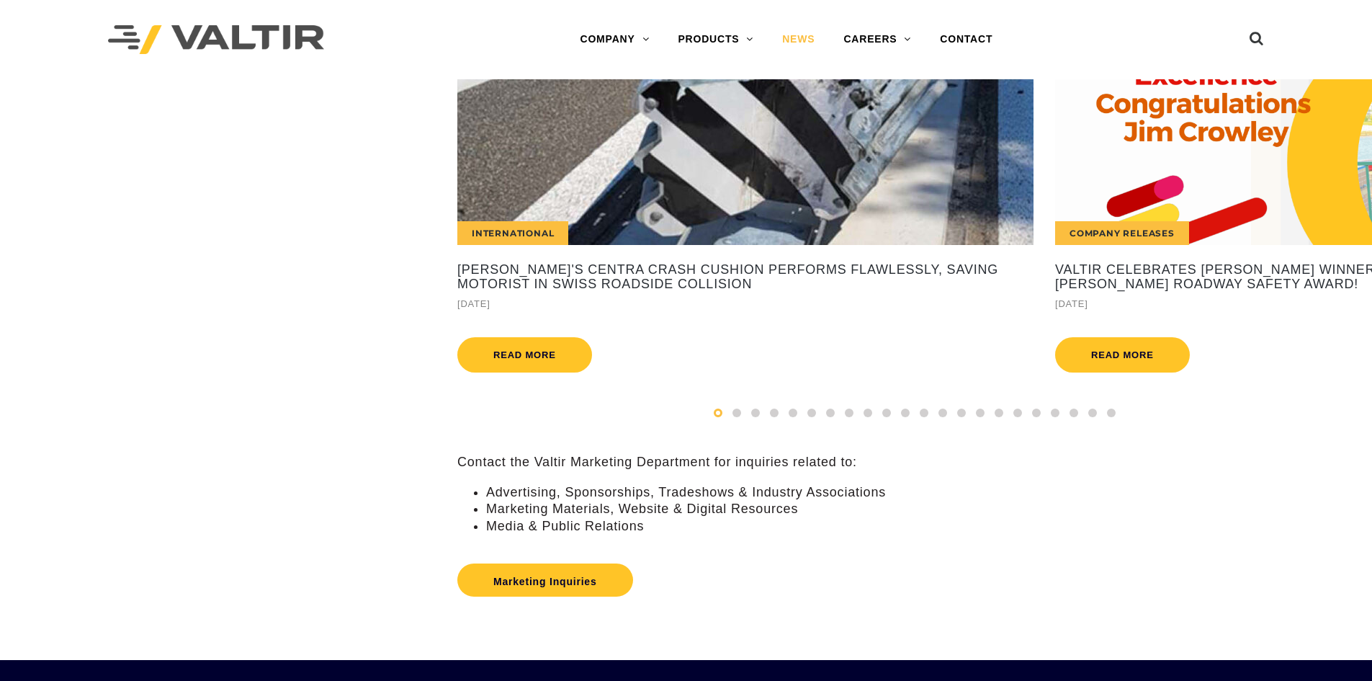  I want to click on li: Media & Public Relations, so click(929, 526).